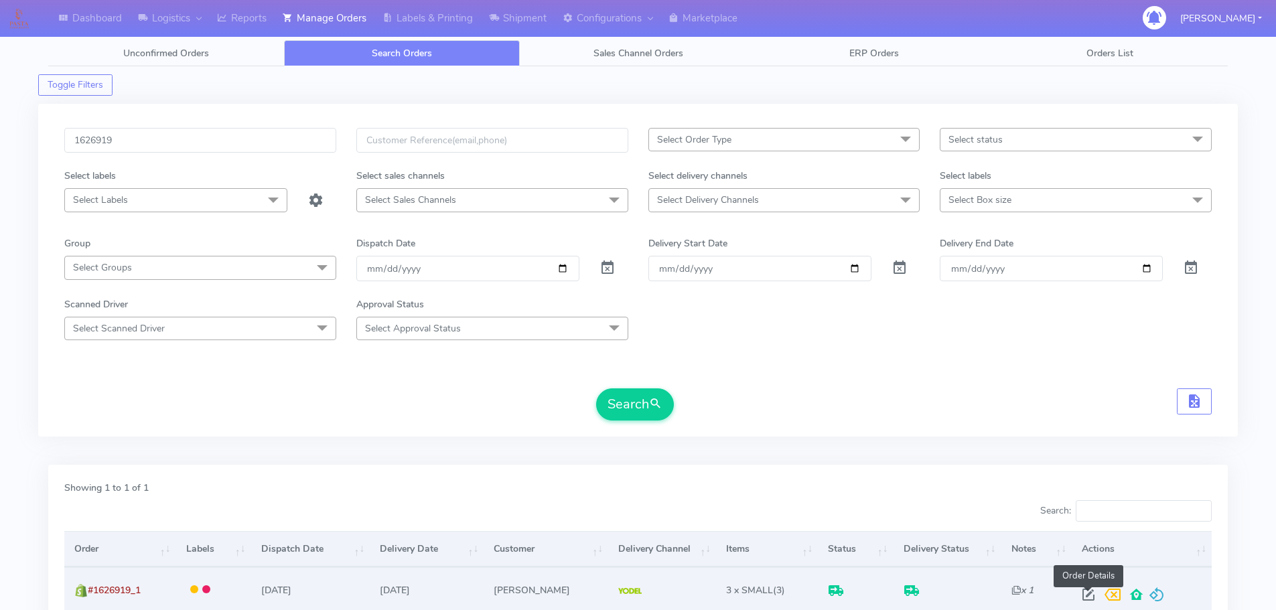 This screenshot has width=1276, height=610. Describe the element at coordinates (980, 200) in the screenshot. I see `span: Select Box size` at that location.